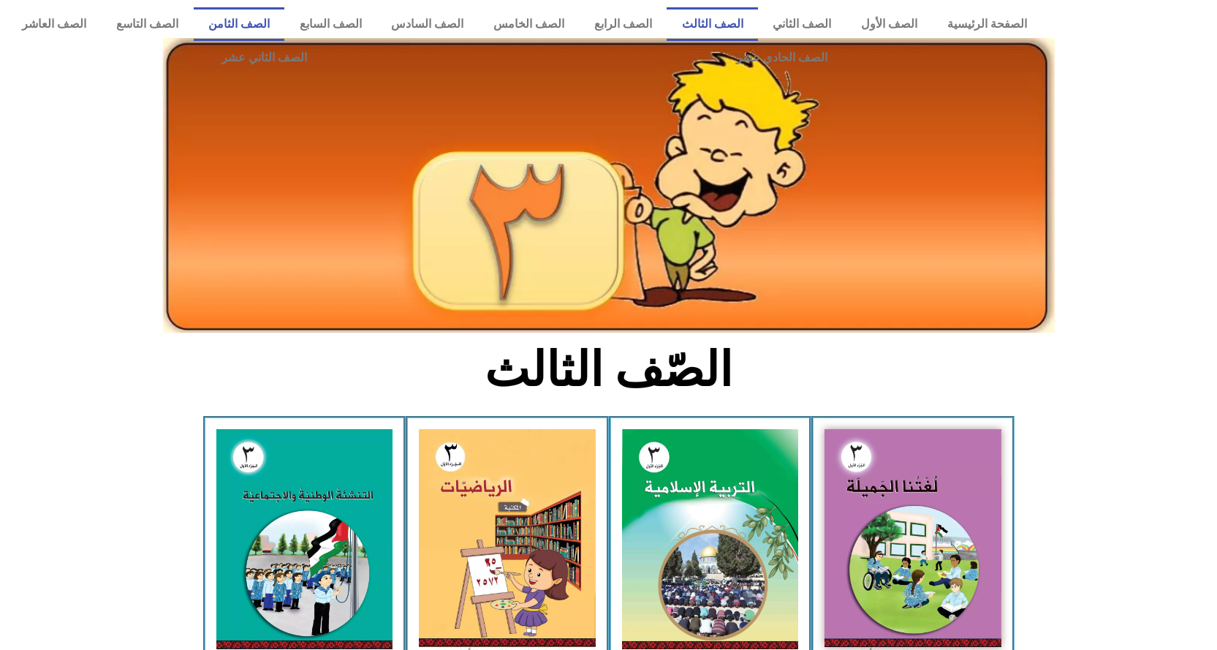 The height and width of the screenshot is (650, 1217). Describe the element at coordinates (802, 24) in the screenshot. I see `a: الصف الثاني` at that location.